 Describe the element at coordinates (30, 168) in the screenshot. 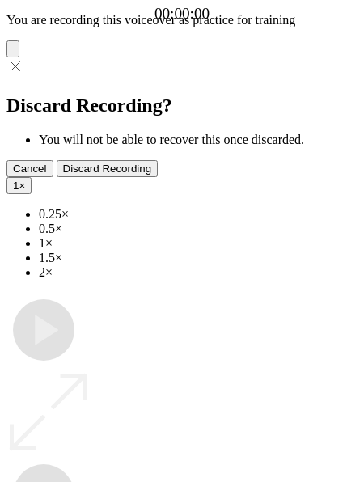

I see `button: Cancel` at that location.